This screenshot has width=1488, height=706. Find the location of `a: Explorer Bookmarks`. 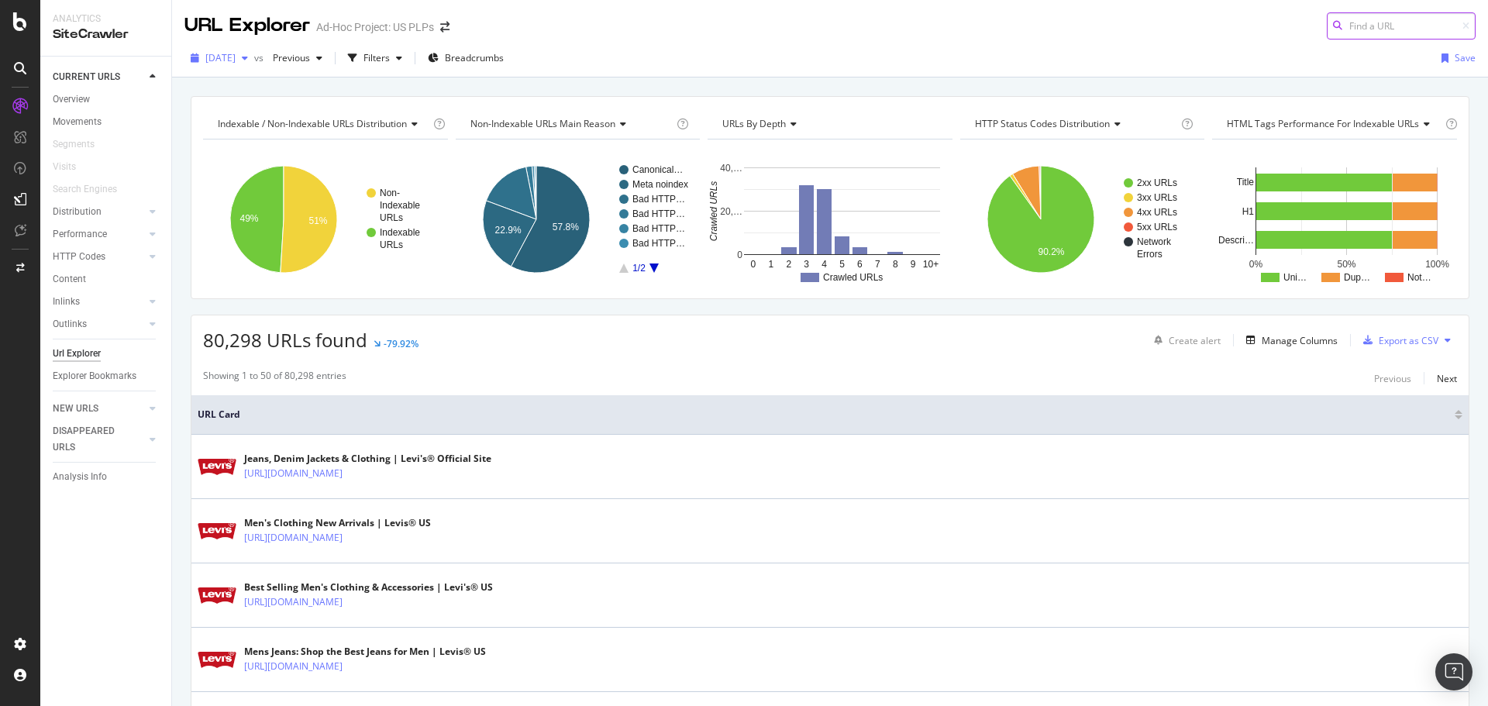

a: Explorer Bookmarks is located at coordinates (106, 376).